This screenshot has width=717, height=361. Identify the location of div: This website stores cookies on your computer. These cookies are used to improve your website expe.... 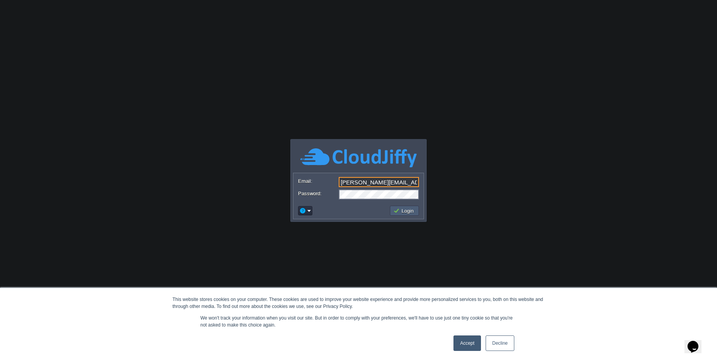
(359, 303).